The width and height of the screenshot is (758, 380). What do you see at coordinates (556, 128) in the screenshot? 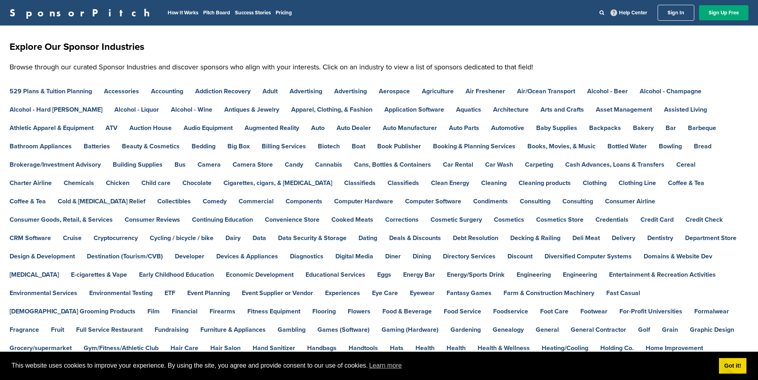
I see `a: Baby Supplies` at bounding box center [556, 128].